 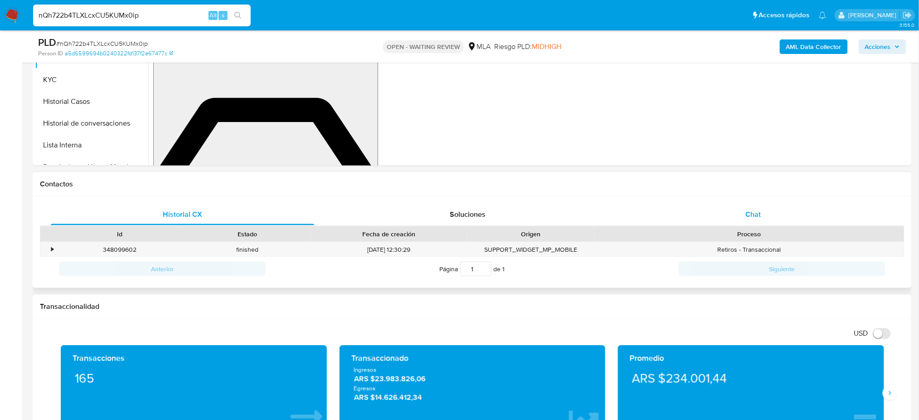 I want to click on button: KYC, so click(x=92, y=80).